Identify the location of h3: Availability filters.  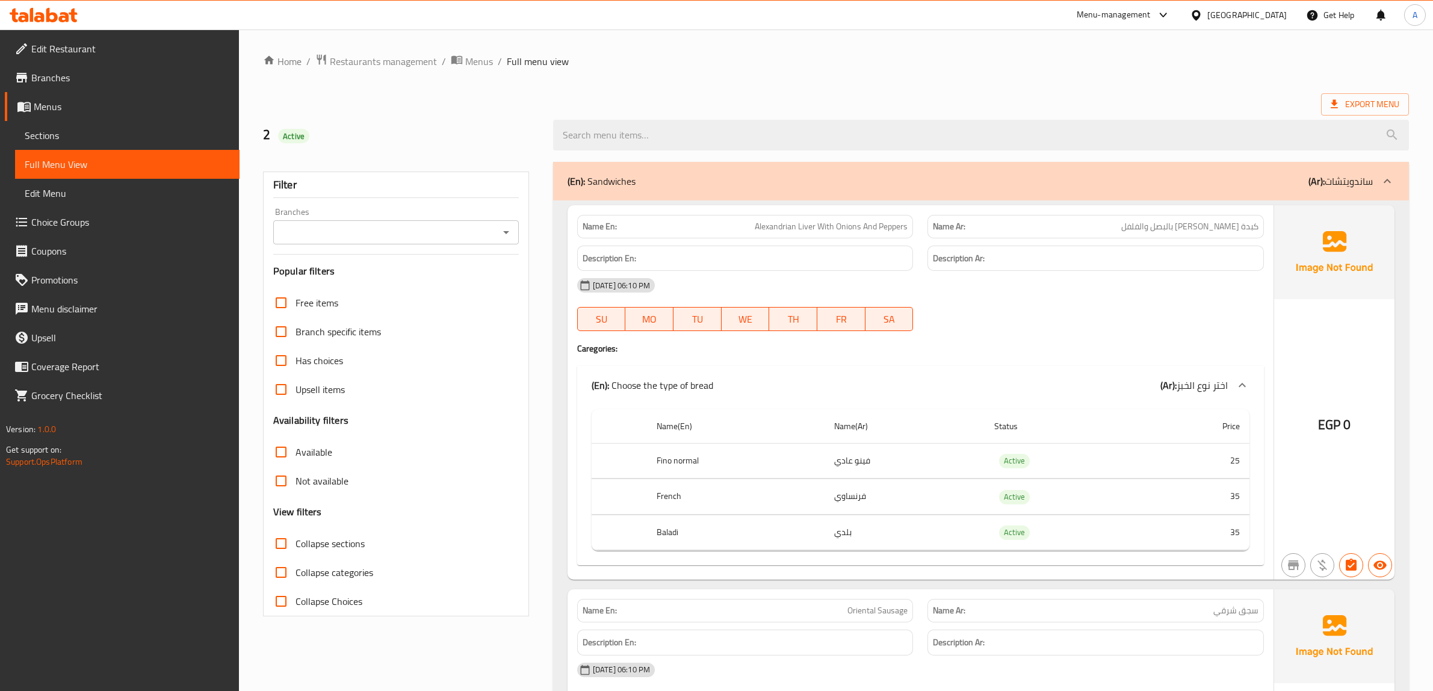
(311, 420).